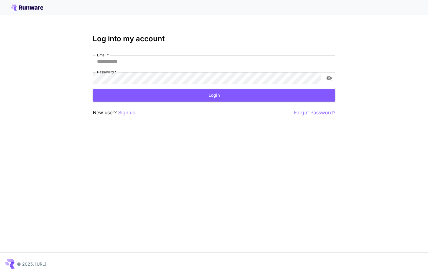 This screenshot has width=428, height=275. I want to click on button: Forgot Password?, so click(315, 112).